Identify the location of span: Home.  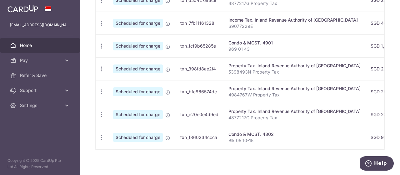
(41, 45).